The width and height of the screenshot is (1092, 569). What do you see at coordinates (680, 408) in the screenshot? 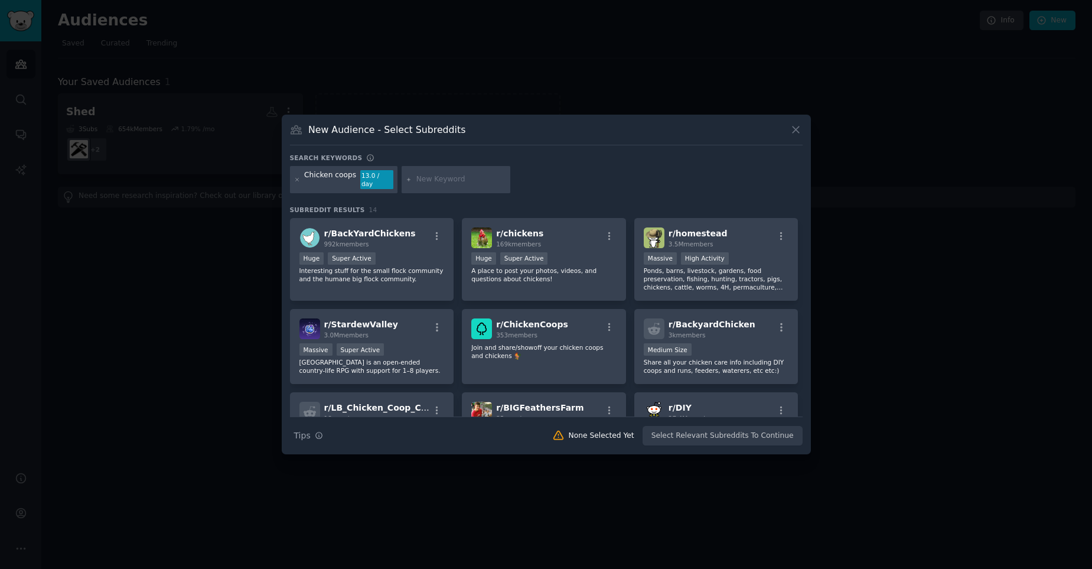
I see `span: r/ DIY` at bounding box center [680, 408].